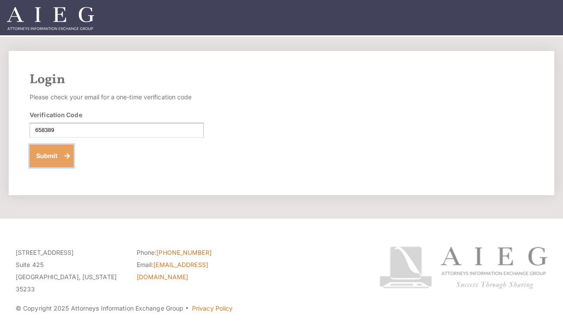 This screenshot has width=563, height=321. Describe the element at coordinates (51, 156) in the screenshot. I see `button: Submit` at that location.